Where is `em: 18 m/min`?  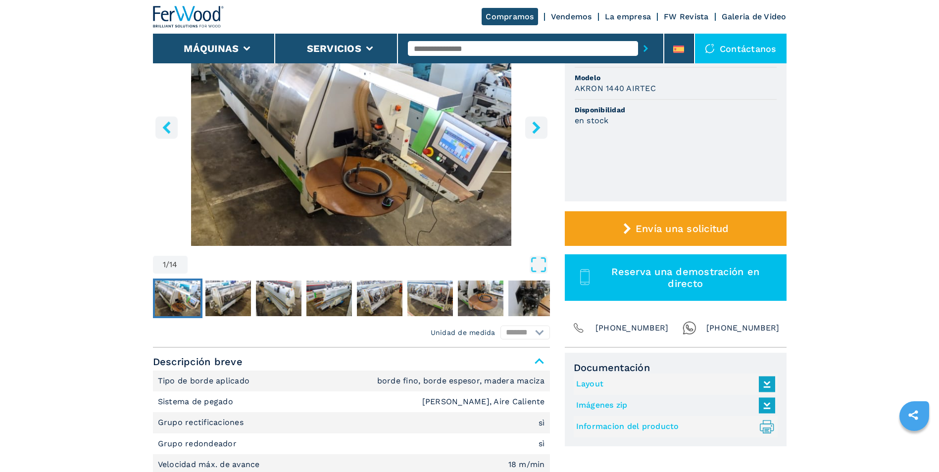
em: 18 m/min is located at coordinates (526, 465).